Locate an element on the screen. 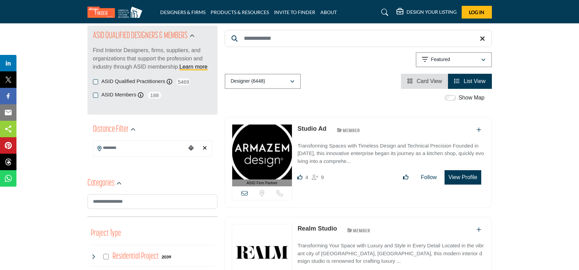 Image resolution: width=579 pixels, height=270 pixels. h2: ASID QUALIFIED DESIGNERS & MEMBERS is located at coordinates (140, 36).